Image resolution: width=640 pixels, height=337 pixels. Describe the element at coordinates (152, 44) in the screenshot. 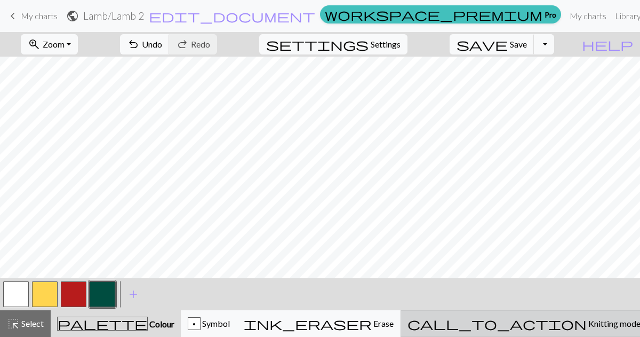

I see `span: Undo` at that location.